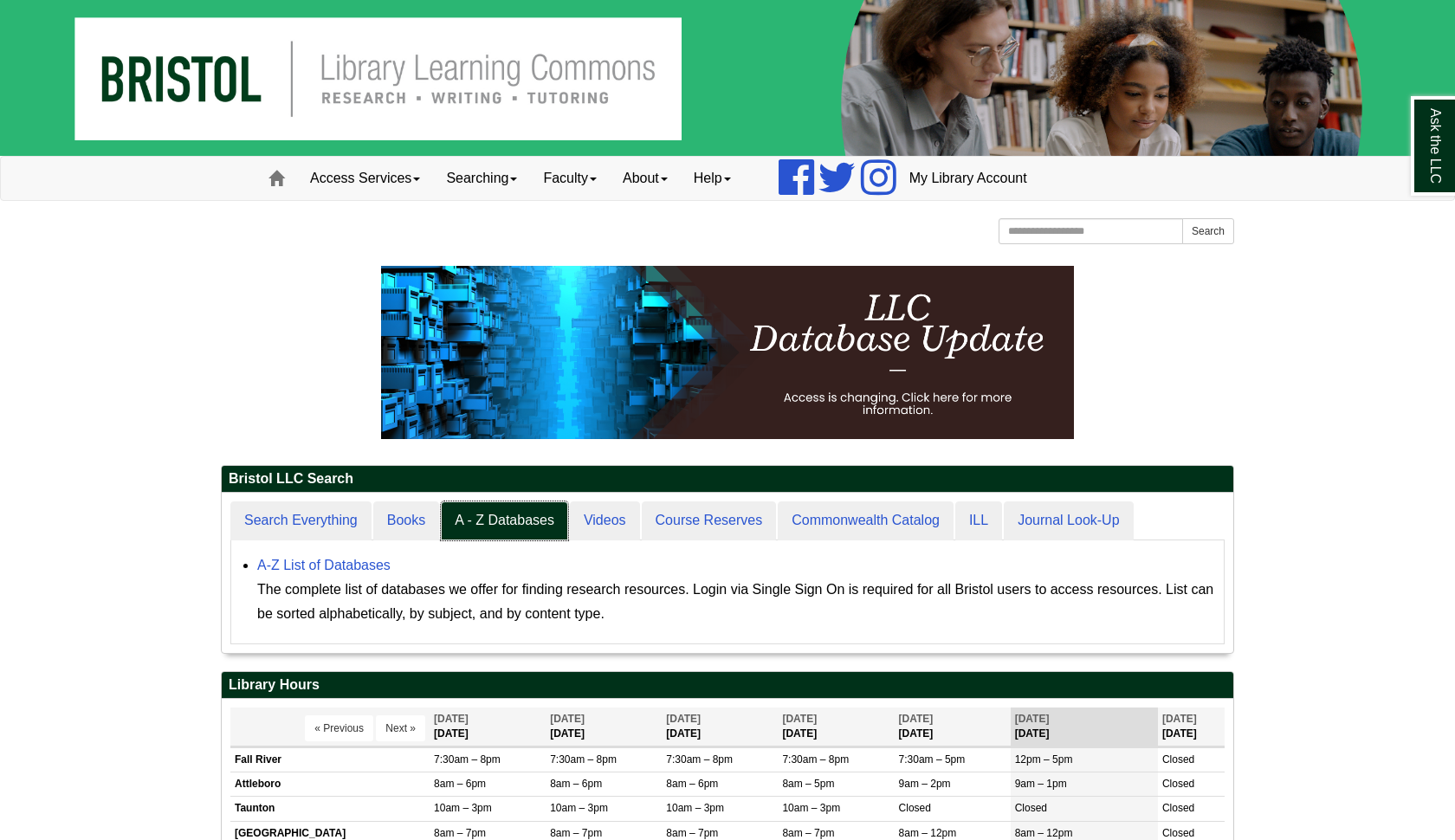  I want to click on a: Access Services, so click(365, 178).